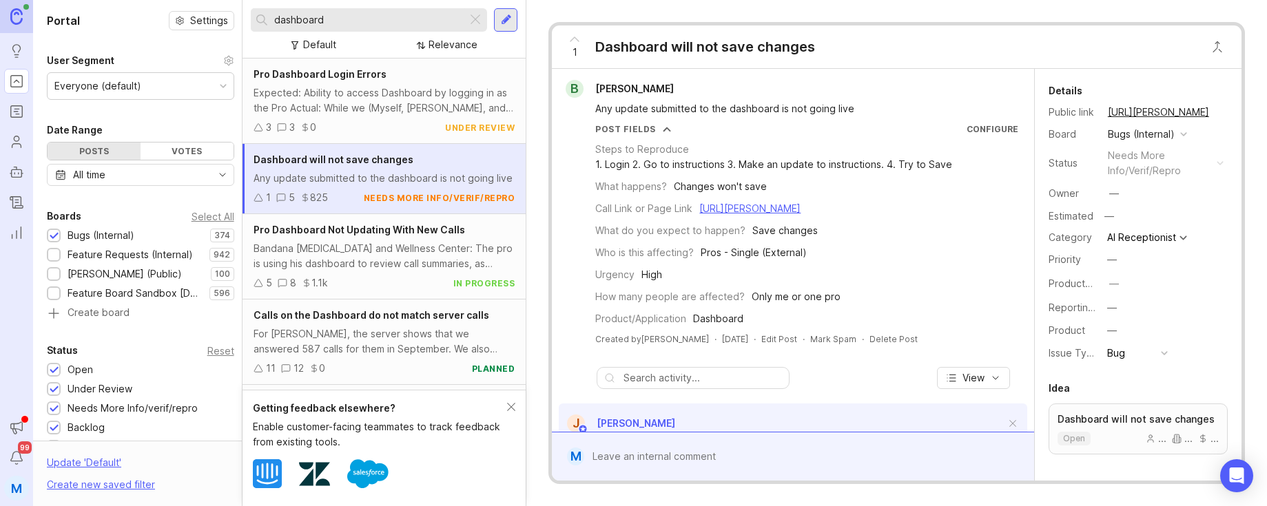 The width and height of the screenshot is (1267, 506). Describe the element at coordinates (17, 16) in the screenshot. I see `img: Canny Home` at that location.